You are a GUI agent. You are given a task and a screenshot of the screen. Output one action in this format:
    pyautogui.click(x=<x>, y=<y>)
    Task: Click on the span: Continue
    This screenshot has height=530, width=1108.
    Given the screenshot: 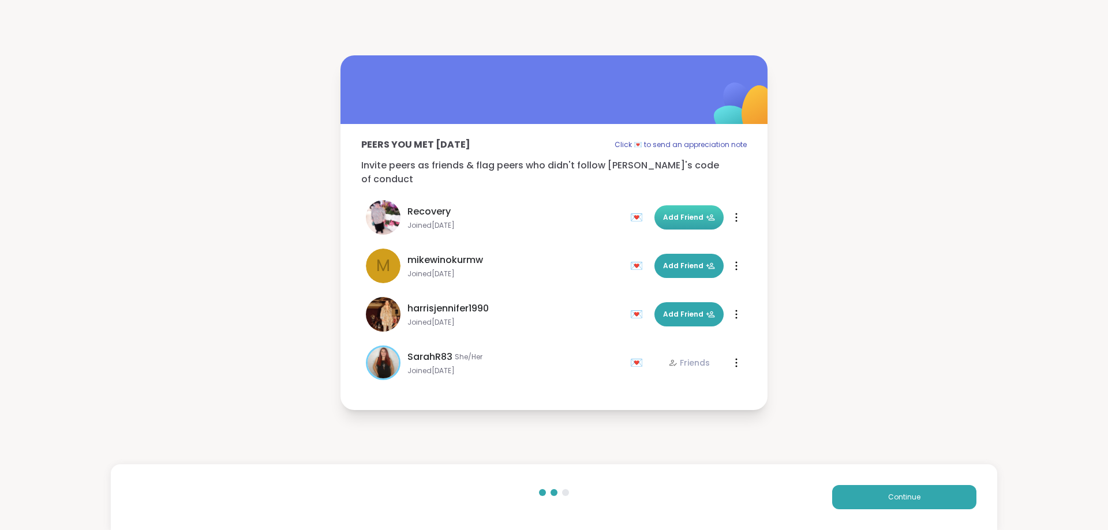 What is the action you would take?
    pyautogui.click(x=904, y=497)
    